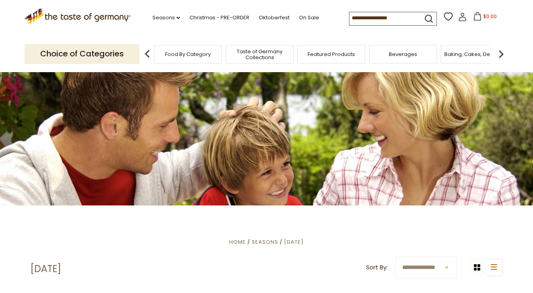 Image resolution: width=533 pixels, height=293 pixels. I want to click on span: Taste of Germany Collections, so click(259, 54).